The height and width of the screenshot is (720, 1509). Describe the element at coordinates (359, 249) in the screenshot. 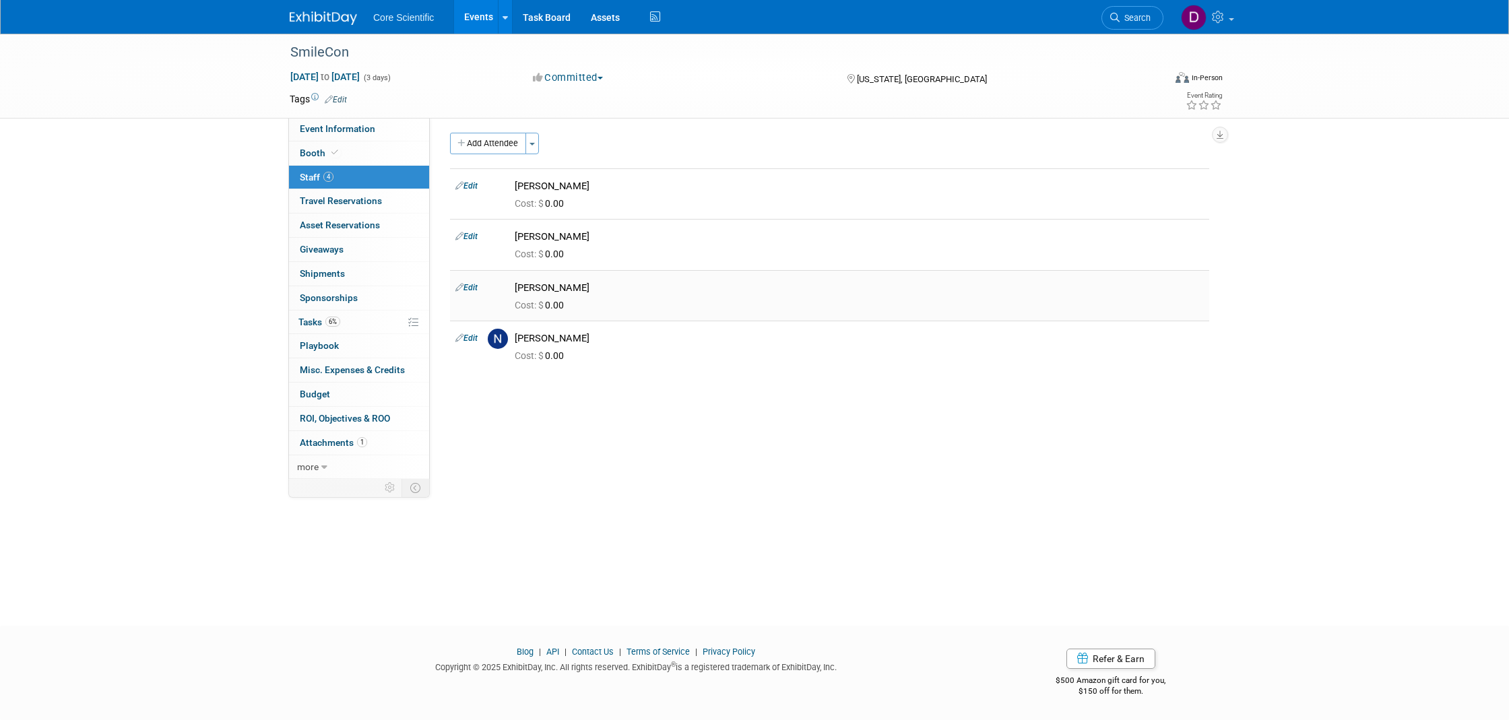

I see `a: Giveaways` at that location.